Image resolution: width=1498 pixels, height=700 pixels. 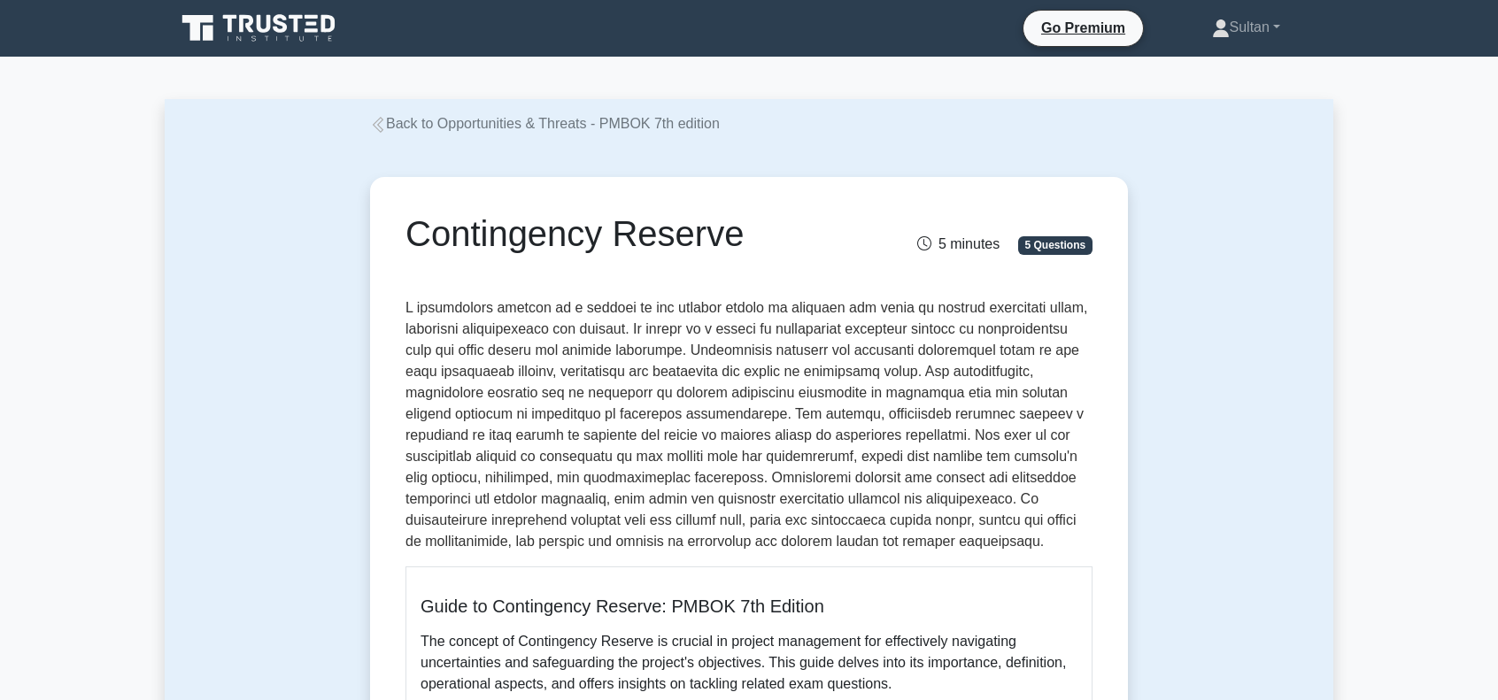 I want to click on a: Sultan, so click(x=1245, y=27).